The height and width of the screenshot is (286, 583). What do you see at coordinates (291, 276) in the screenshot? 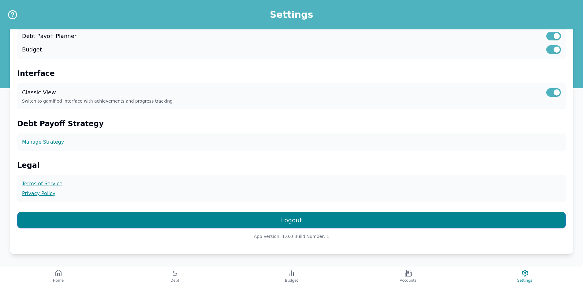
I see `button: Budget` at bounding box center [291, 276].